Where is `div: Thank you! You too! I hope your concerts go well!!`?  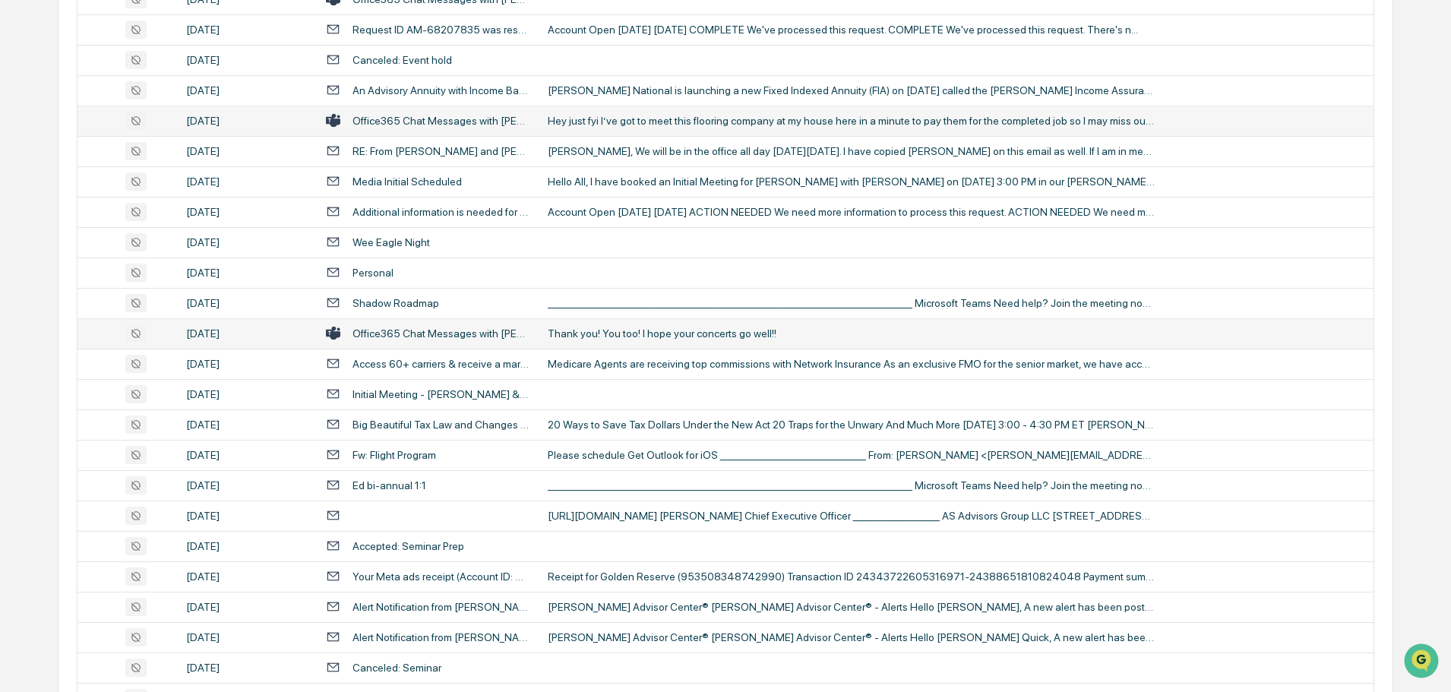 div: Thank you! You too! I hope your concerts go well!! is located at coordinates (851, 333).